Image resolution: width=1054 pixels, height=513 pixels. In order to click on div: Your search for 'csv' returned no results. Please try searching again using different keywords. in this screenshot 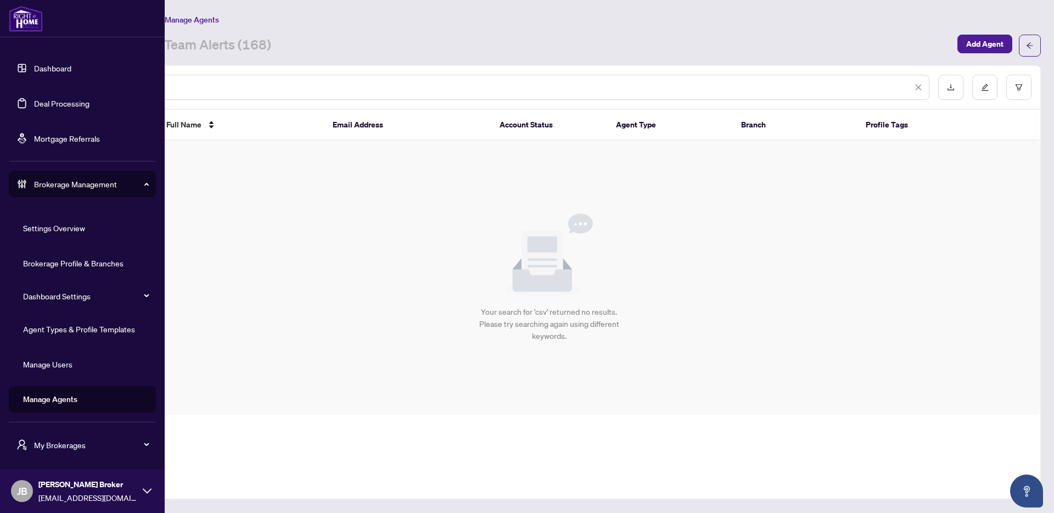, I will do `click(549, 324)`.